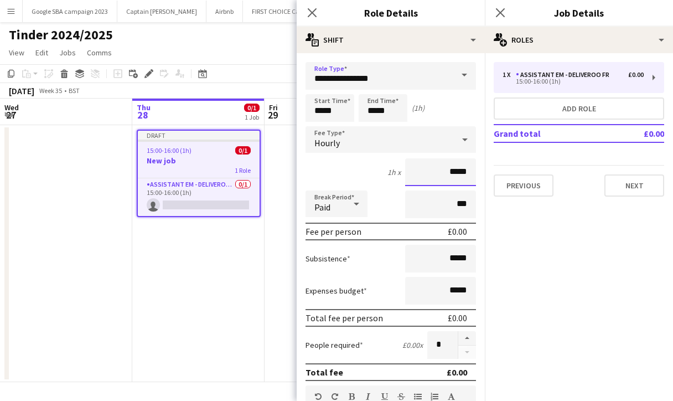  Describe the element at coordinates (199, 160) in the screenshot. I see `h3: New job` at that location.